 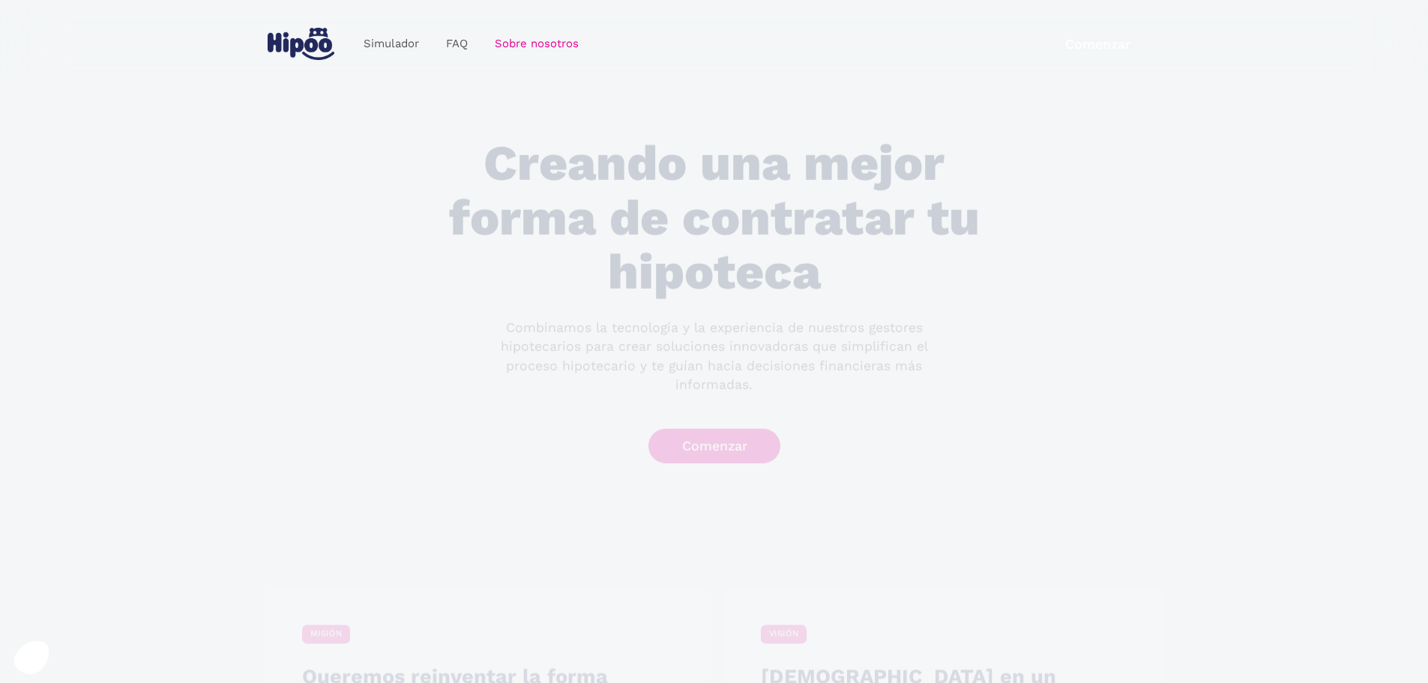 What do you see at coordinates (714, 218) in the screenshot?
I see `h1: Creando una mejor forma de contratar tu hipoteca` at bounding box center [714, 218].